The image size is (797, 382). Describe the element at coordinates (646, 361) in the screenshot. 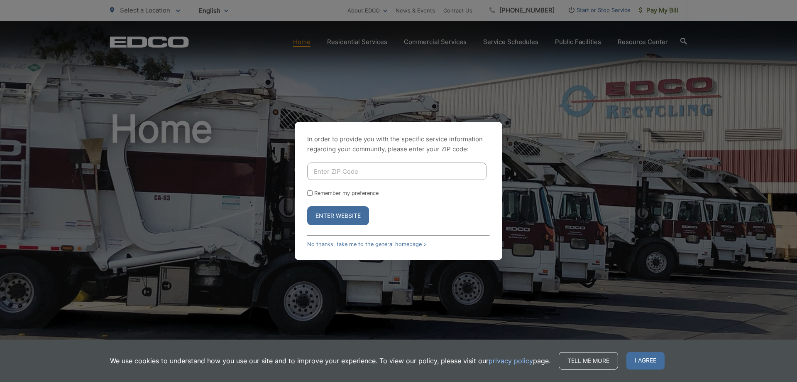

I see `span: I agree` at that location.